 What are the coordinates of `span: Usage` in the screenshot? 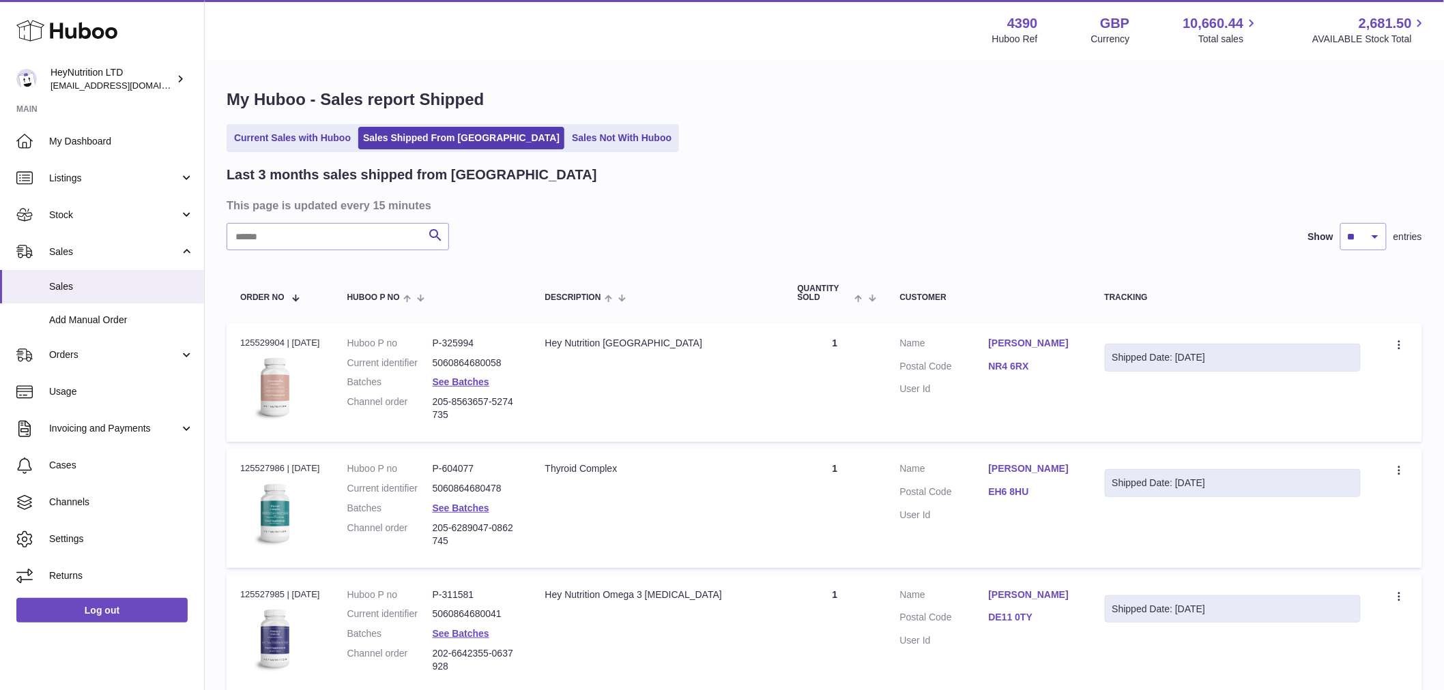 It's located at (121, 392).